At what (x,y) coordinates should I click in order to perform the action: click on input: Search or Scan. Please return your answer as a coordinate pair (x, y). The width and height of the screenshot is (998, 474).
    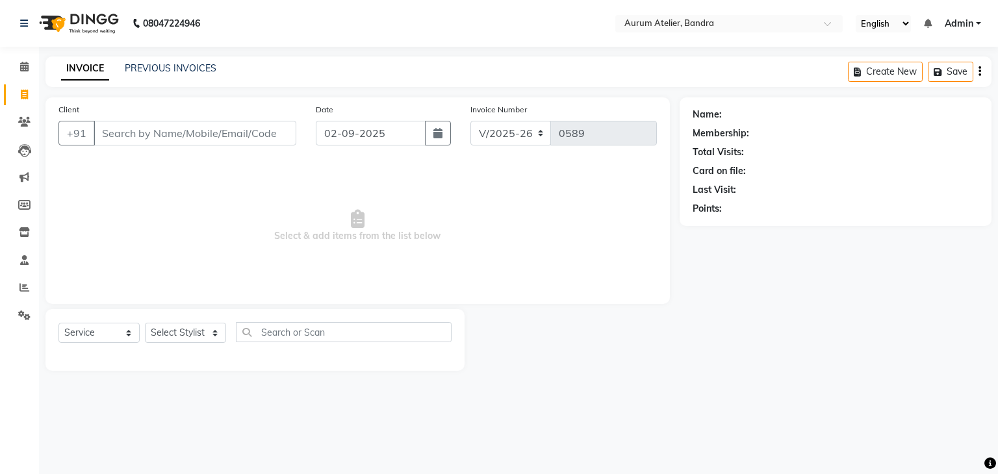
    Looking at the image, I should click on (344, 332).